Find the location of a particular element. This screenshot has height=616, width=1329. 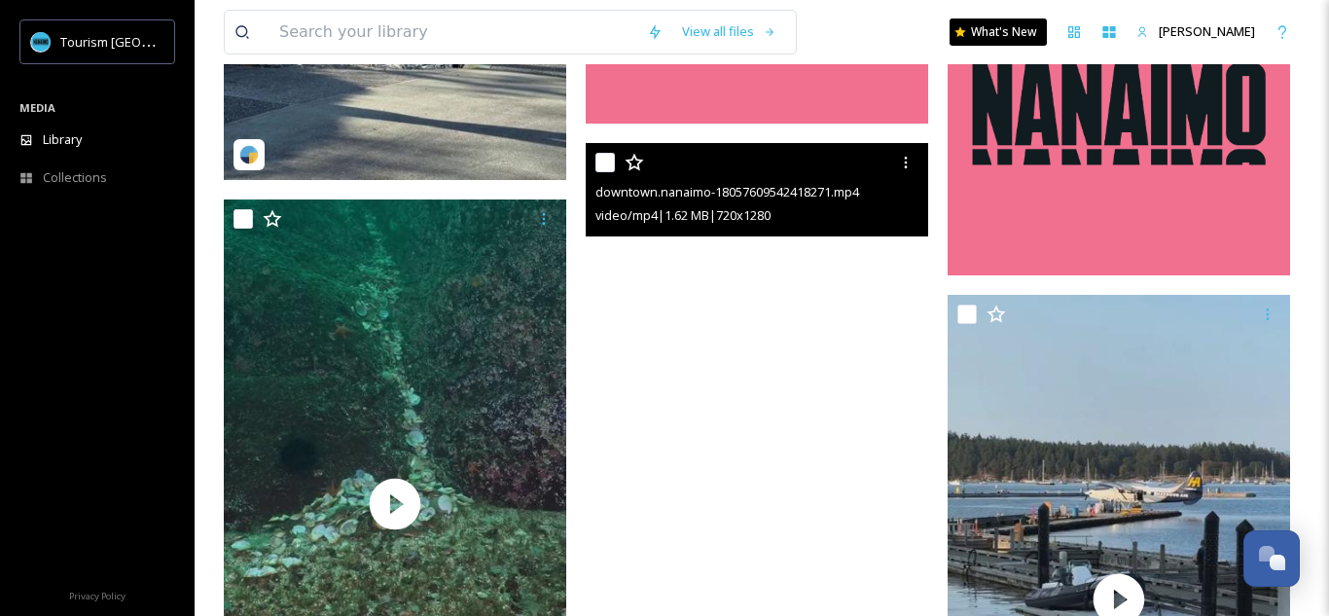

span: video/mp4 | 1.62 MB | 720 x 1280 is located at coordinates (683, 215).